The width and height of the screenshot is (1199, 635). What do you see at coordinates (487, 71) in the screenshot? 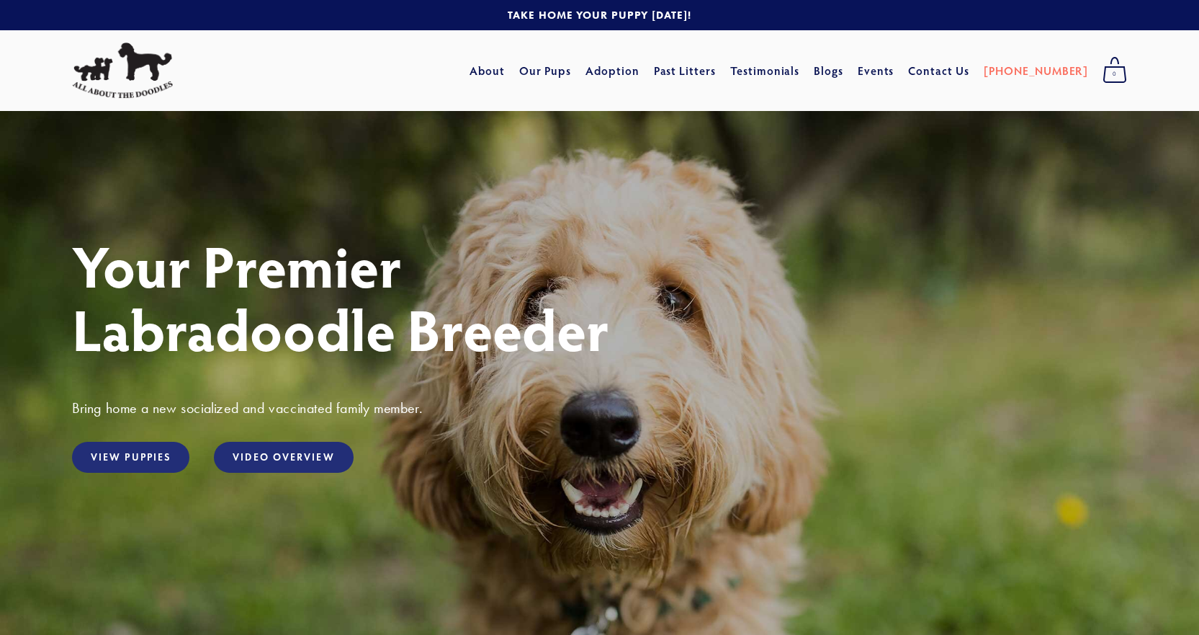
I see `a: About` at bounding box center [487, 71].